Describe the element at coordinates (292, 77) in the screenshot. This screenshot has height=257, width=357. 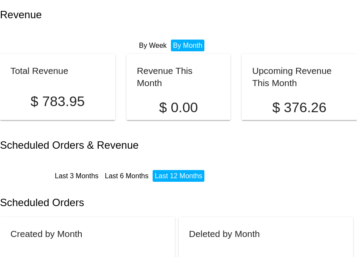
I see `h2: Upcoming Revenue This Month` at that location.